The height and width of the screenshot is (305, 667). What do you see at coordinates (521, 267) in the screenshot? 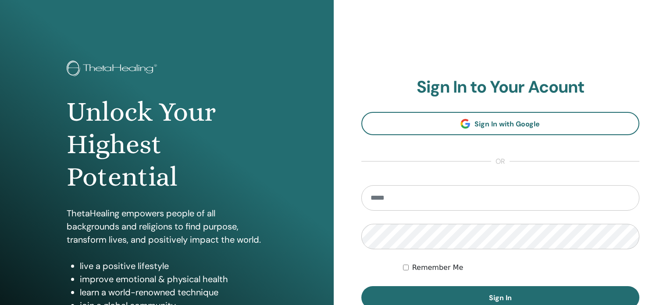
I see `div: Keep me authenticated indefinitely or until I manually logout` at bounding box center [521, 267].